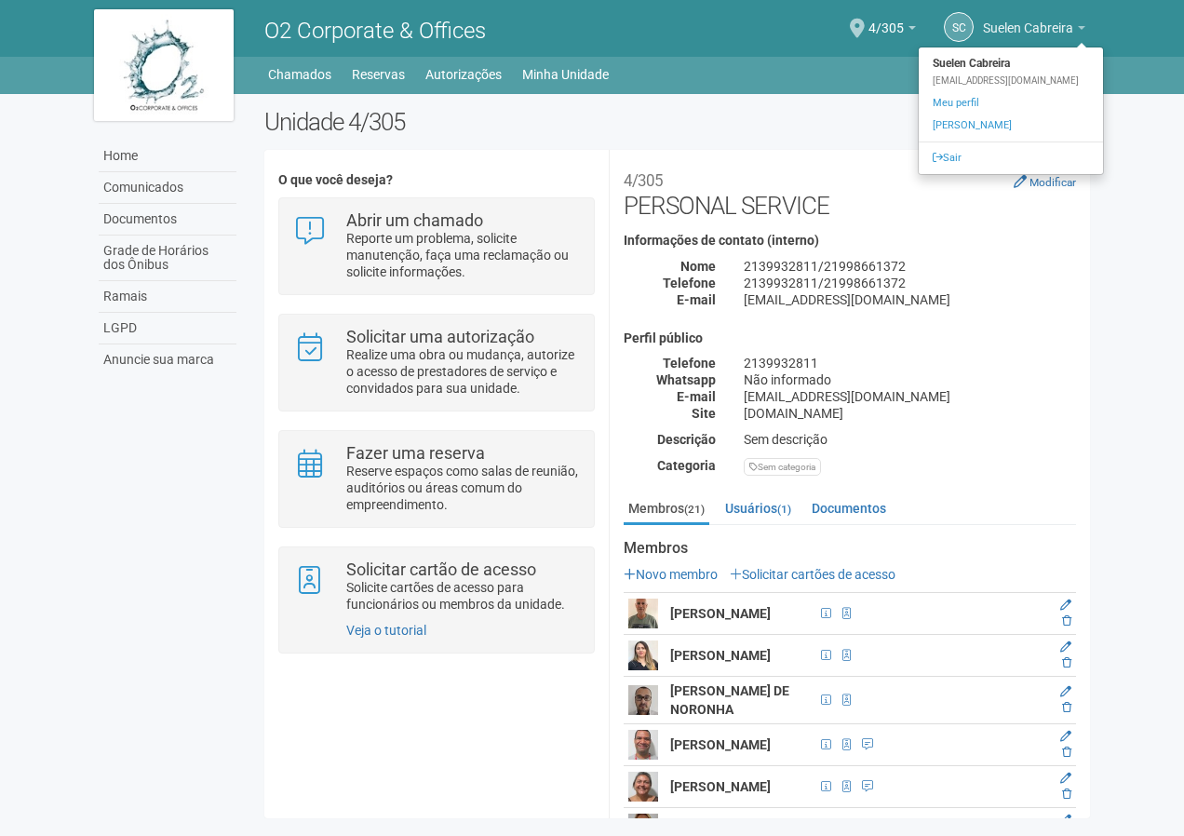 This screenshot has height=836, width=1184. I want to click on a: Modificar, so click(1045, 182).